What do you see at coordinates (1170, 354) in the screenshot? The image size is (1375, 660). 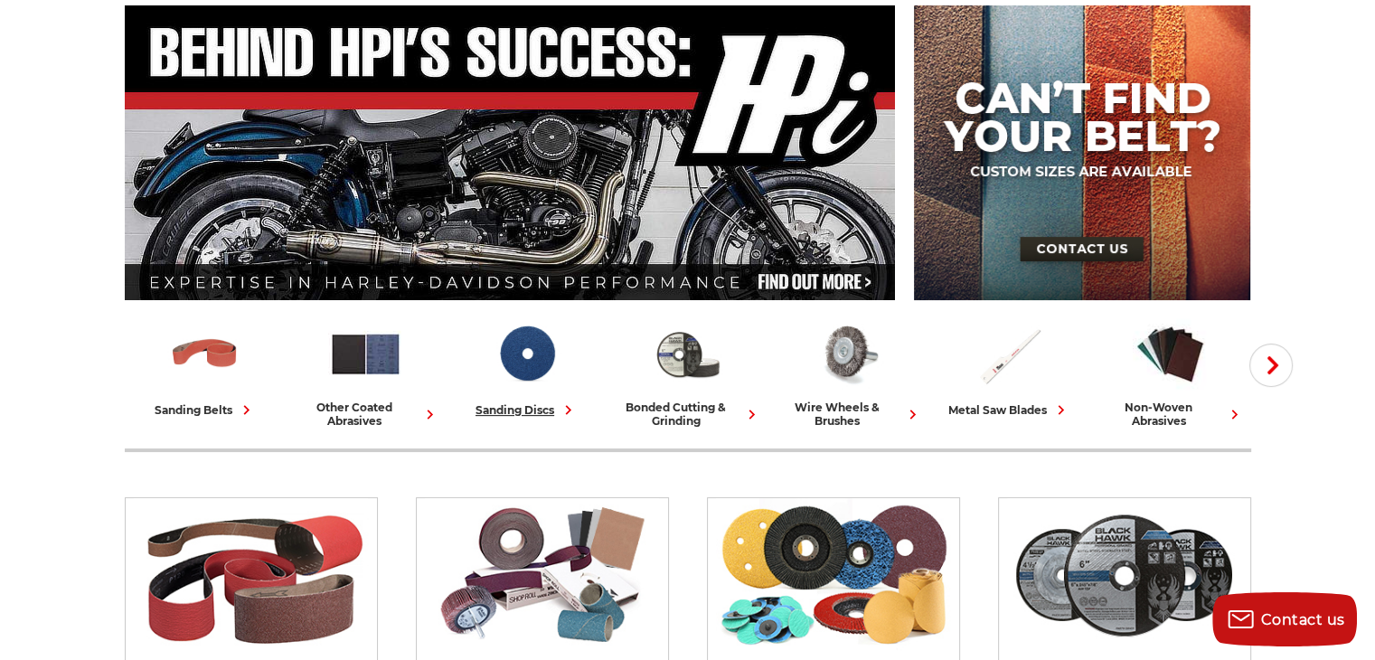 I see `img: Non-woven Abrasives` at bounding box center [1170, 354].